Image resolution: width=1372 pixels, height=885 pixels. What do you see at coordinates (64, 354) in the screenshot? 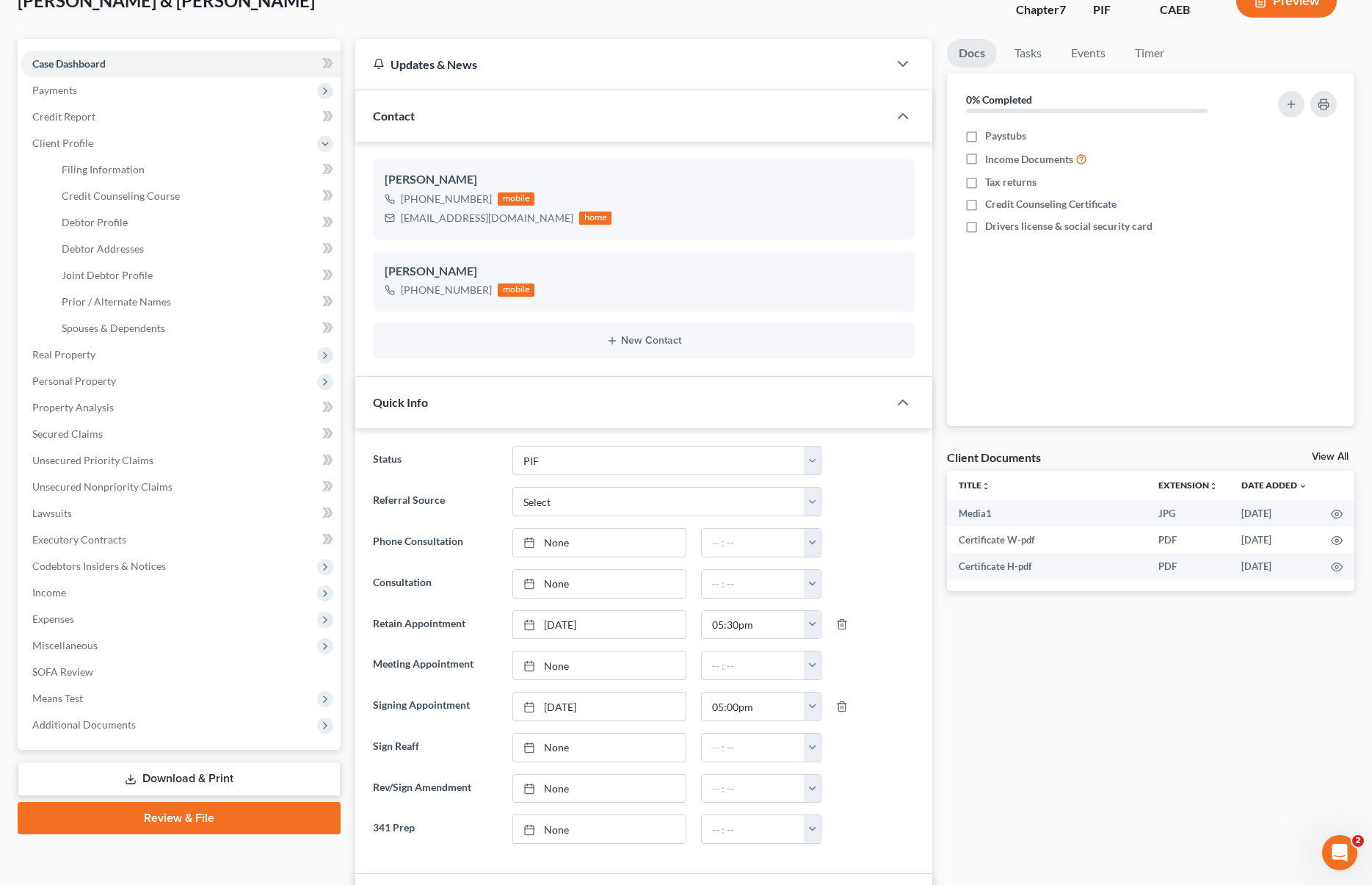
I see `span: Real Property` at bounding box center [64, 354].